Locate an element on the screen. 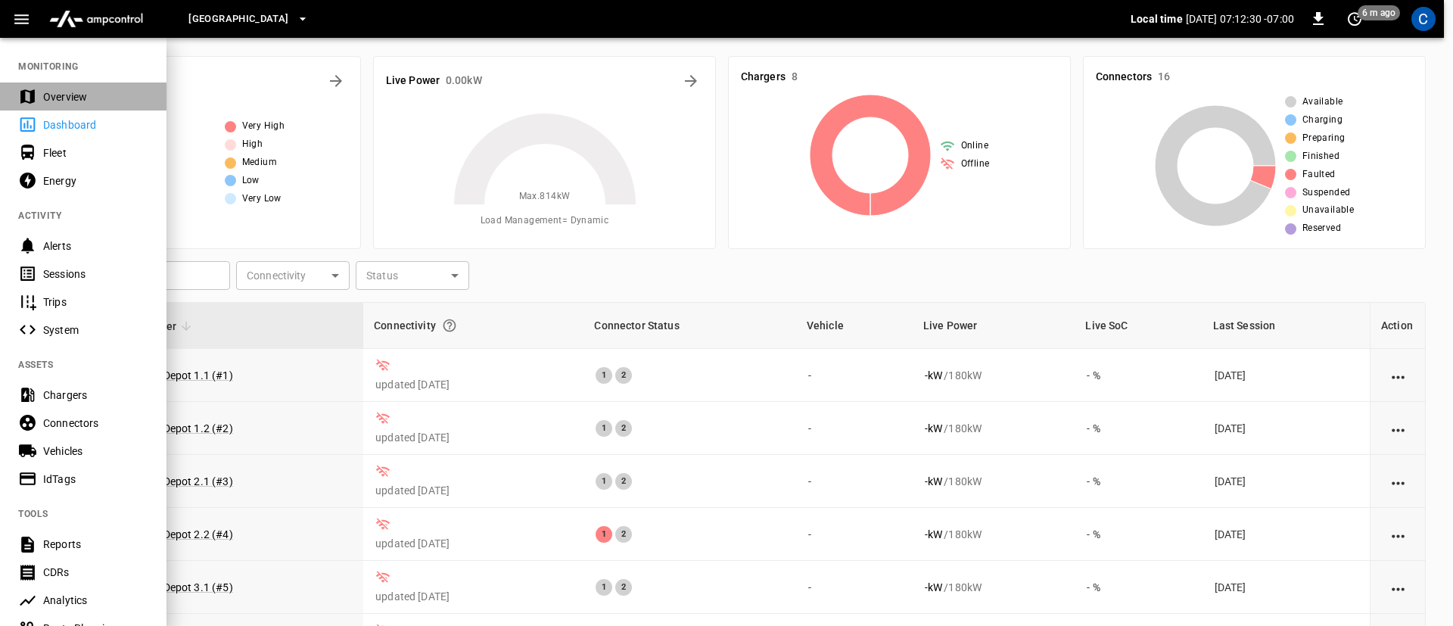 This screenshot has height=626, width=1453. div: Energy is located at coordinates (95, 181).